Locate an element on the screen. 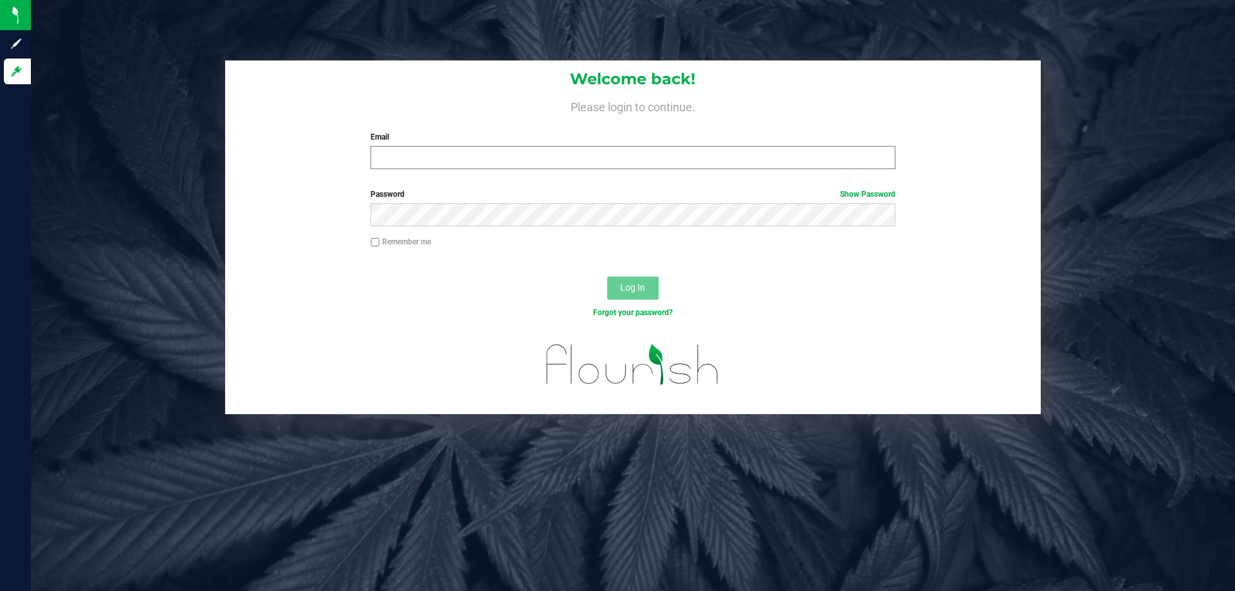  inline-svg: Sign up is located at coordinates (16, 44).